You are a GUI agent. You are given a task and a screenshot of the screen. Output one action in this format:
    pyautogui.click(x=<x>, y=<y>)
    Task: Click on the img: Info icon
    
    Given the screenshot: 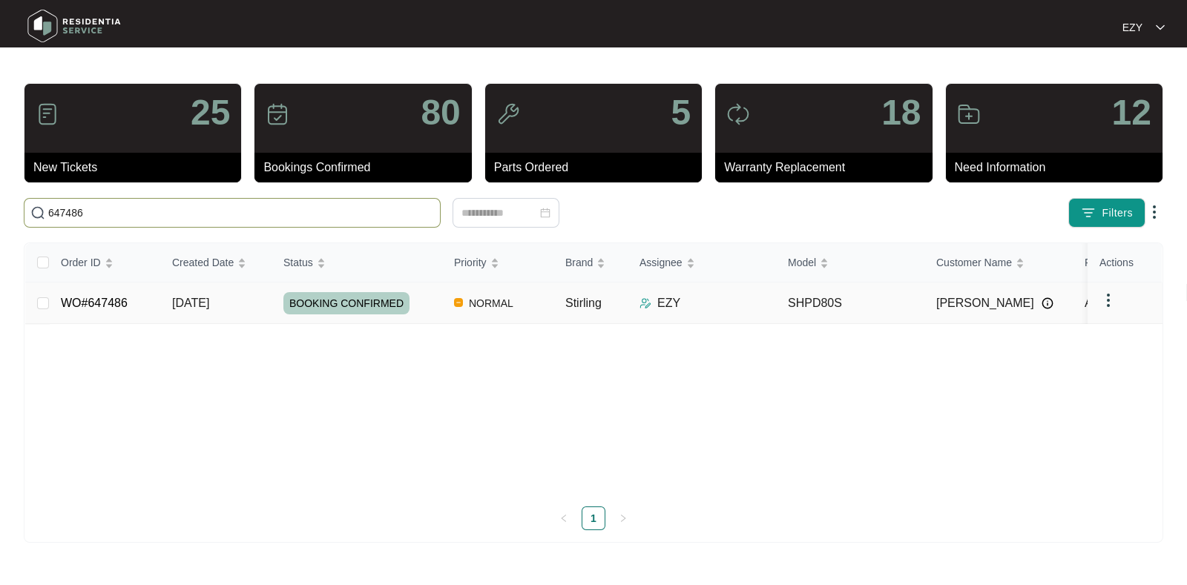 What is the action you would take?
    pyautogui.click(x=1048, y=303)
    